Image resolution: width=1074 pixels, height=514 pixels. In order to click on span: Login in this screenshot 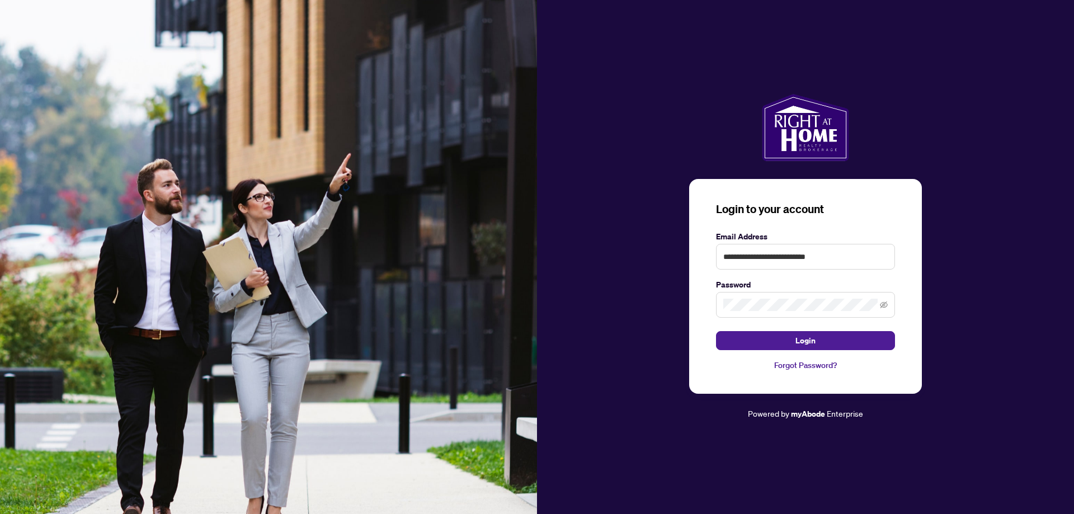, I will do `click(806, 341)`.